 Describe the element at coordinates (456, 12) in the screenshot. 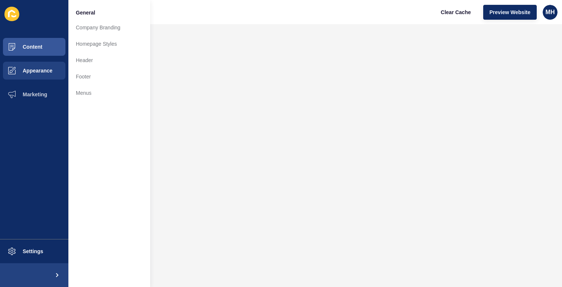

I see `button: Clear Cache` at that location.